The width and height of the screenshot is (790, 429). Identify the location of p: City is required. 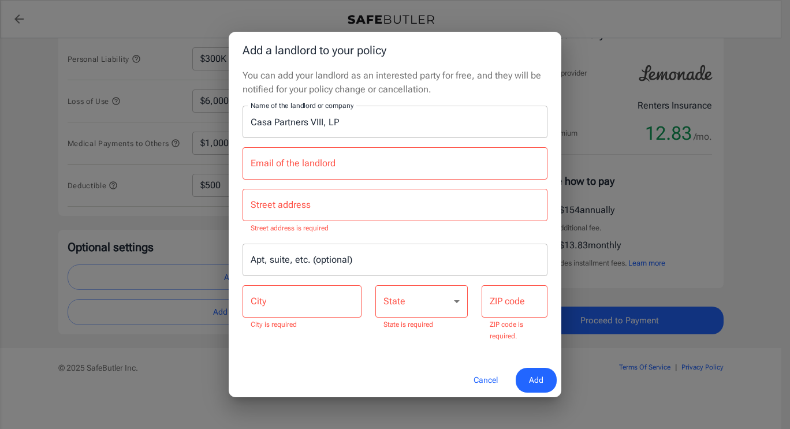
(302, 325).